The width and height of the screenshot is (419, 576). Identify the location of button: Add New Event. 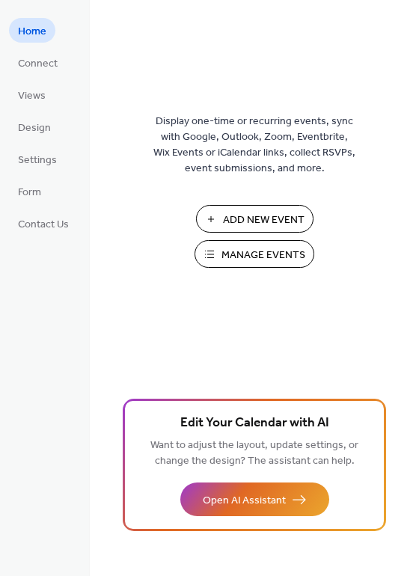
(254, 218).